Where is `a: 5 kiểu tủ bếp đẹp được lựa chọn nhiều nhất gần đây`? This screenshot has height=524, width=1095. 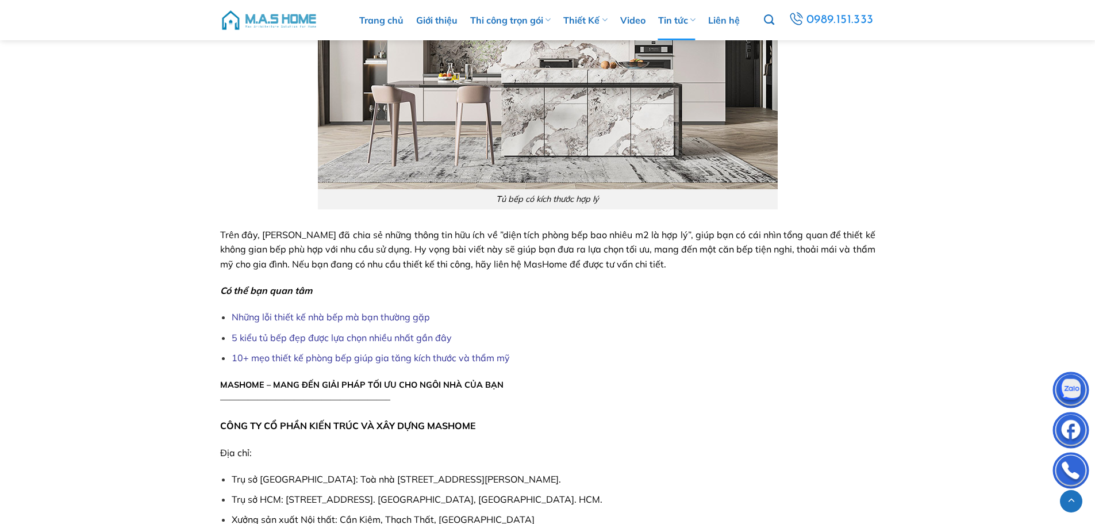
a: 5 kiểu tủ bếp đẹp được lựa chọn nhiều nhất gần đây is located at coordinates (342, 338).